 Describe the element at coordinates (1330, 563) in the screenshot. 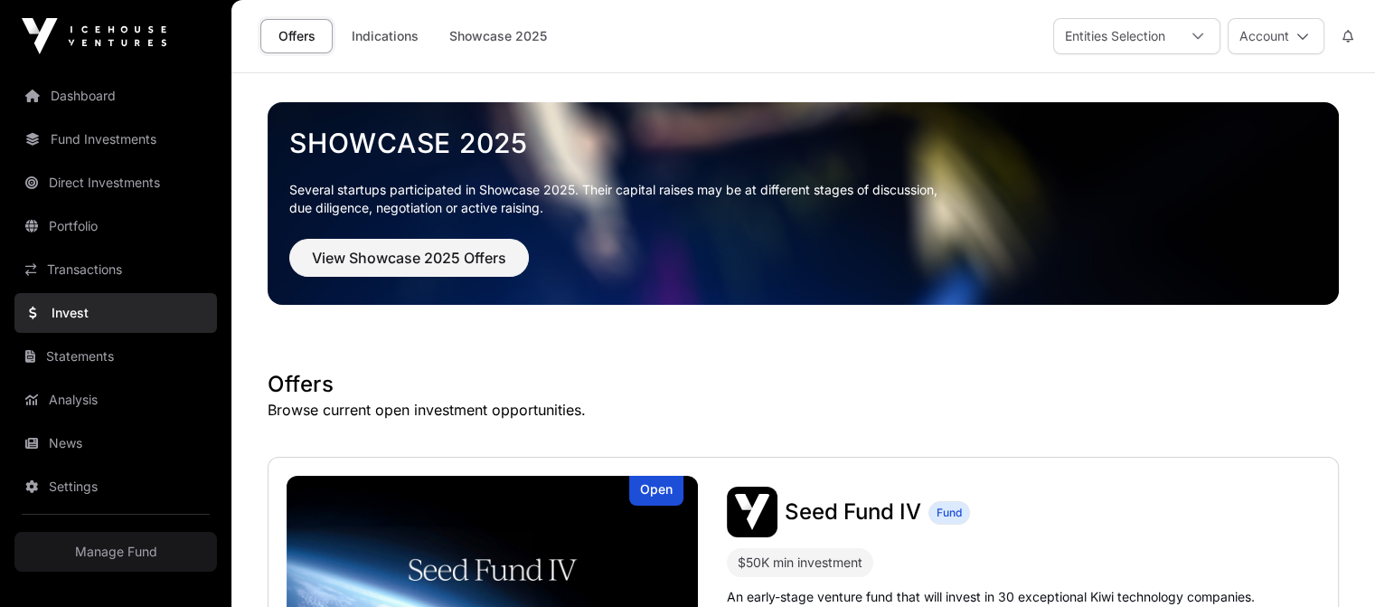

I see `div: Chat Widget` at that location.